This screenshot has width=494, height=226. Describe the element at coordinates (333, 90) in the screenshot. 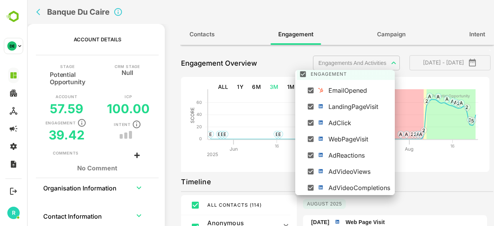

I see `div: EmailOpened` at that location.